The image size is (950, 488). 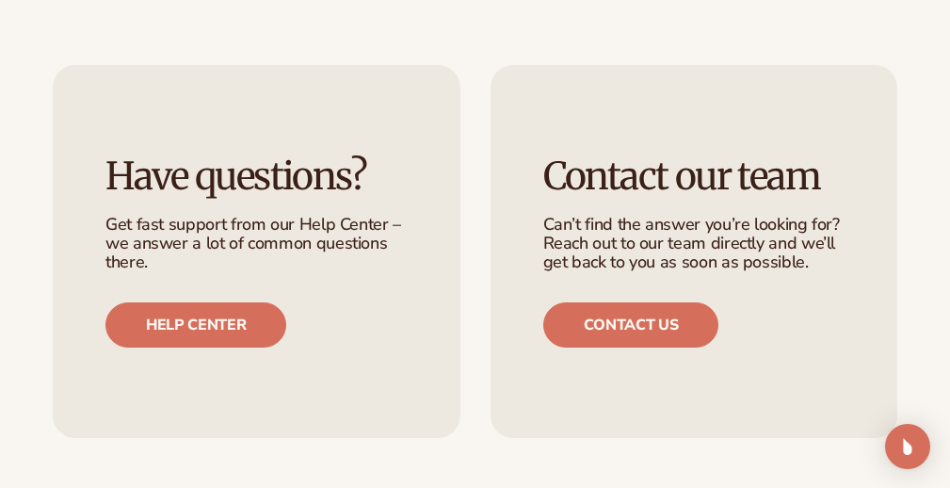 What do you see at coordinates (694, 176) in the screenshot?
I see `h3: Contact our team` at bounding box center [694, 176].